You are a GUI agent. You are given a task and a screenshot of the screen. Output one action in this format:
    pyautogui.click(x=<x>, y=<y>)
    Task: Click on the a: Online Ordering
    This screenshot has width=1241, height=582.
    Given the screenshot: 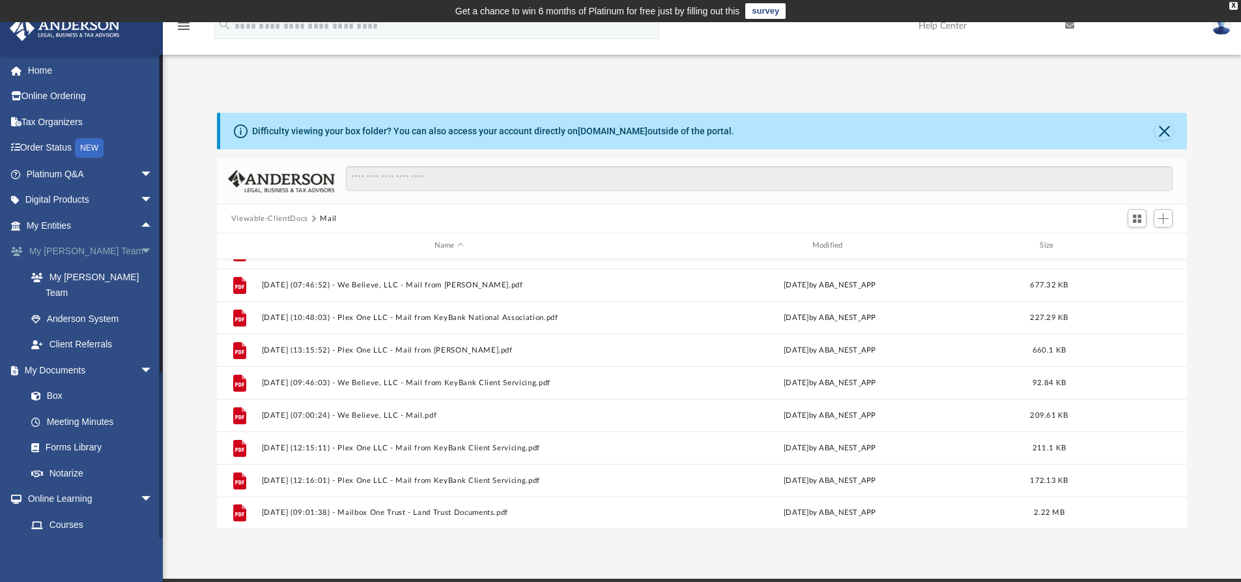 What is the action you would take?
    pyautogui.click(x=91, y=96)
    